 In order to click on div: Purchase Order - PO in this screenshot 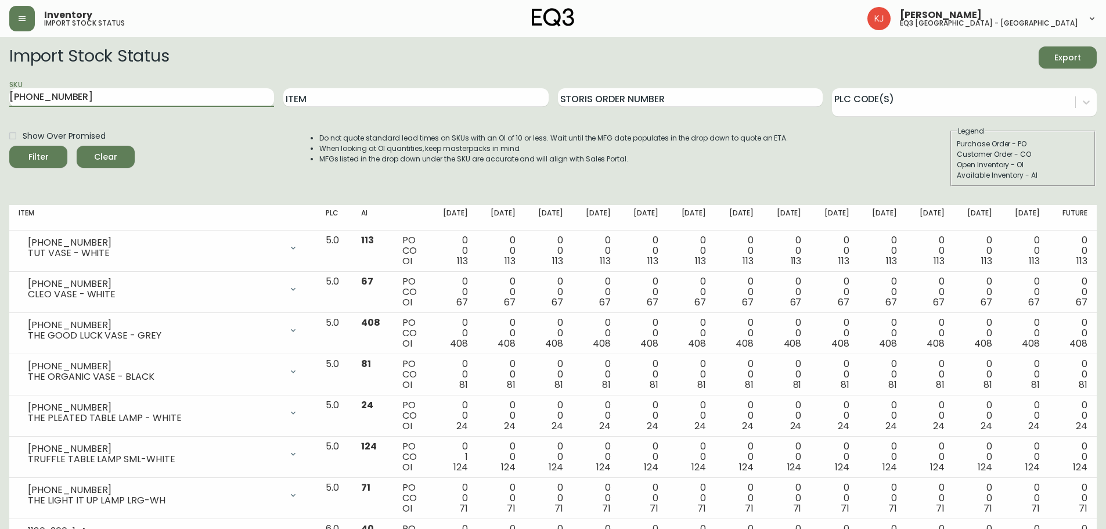, I will do `click(1023, 144)`.